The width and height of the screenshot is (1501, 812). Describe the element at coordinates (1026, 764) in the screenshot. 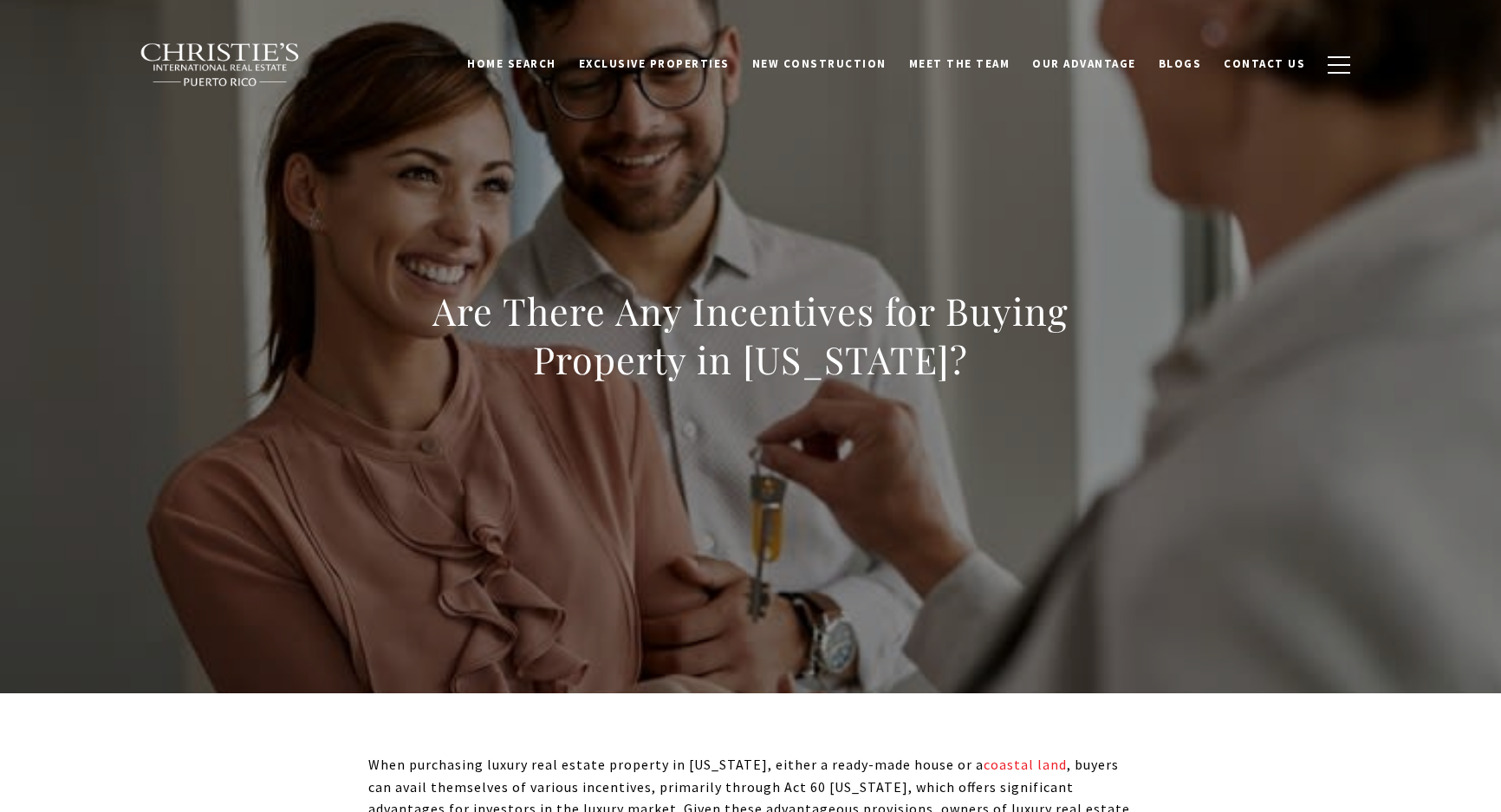

I see `a: coastal land` at that location.